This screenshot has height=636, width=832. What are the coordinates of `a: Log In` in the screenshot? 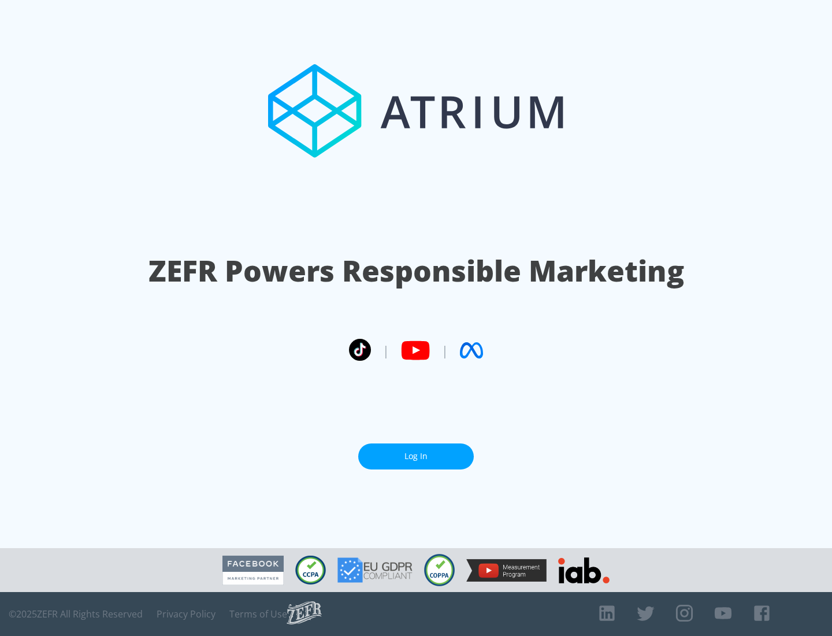 It's located at (416, 456).